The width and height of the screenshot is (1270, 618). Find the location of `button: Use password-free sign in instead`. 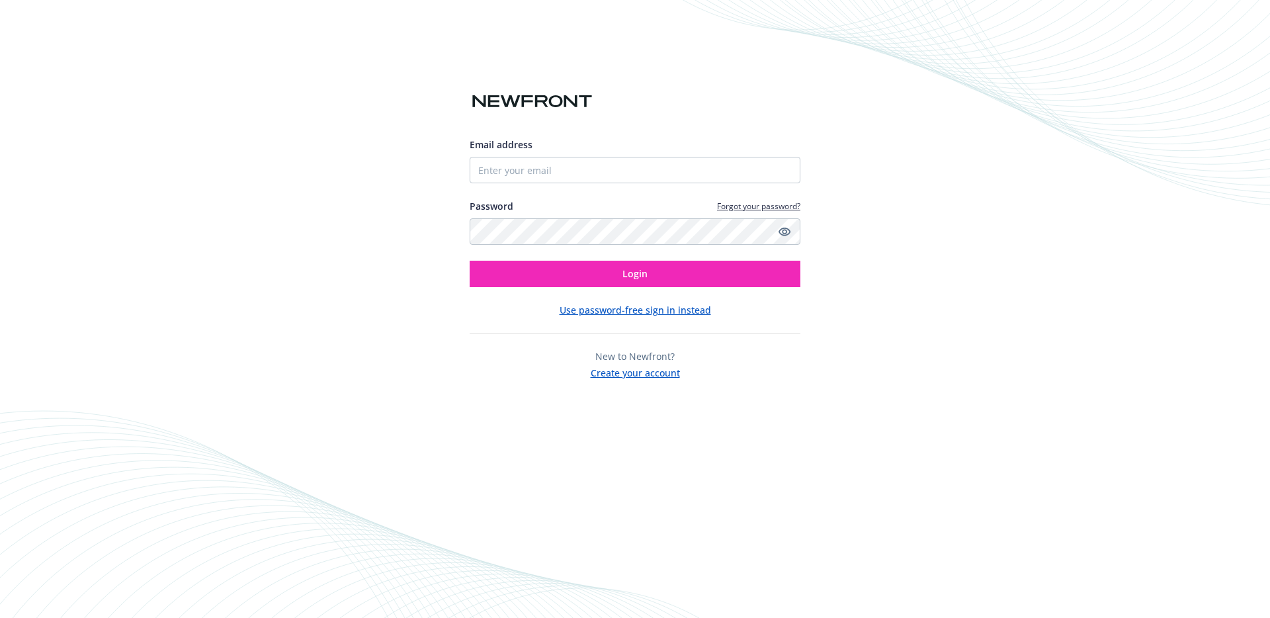

button: Use password-free sign in instead is located at coordinates (635, 309).